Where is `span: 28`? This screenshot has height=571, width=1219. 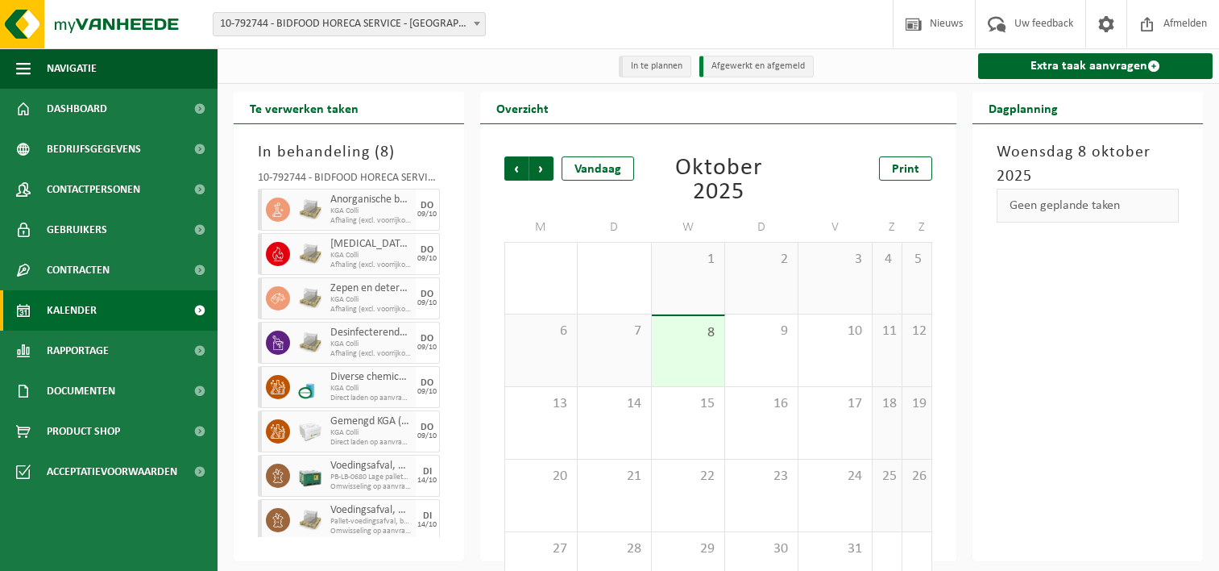
span: 28 is located at coordinates (614, 549).